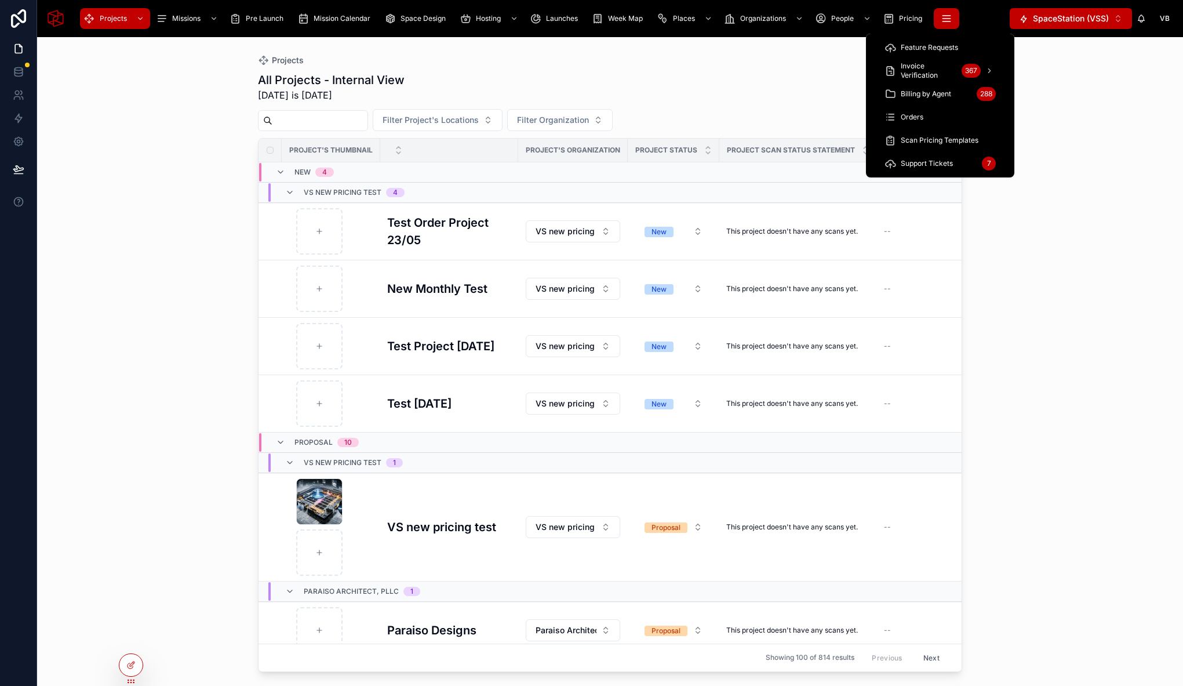 The height and width of the screenshot is (686, 1183). I want to click on span: Project Scan Status Statement, so click(790, 150).